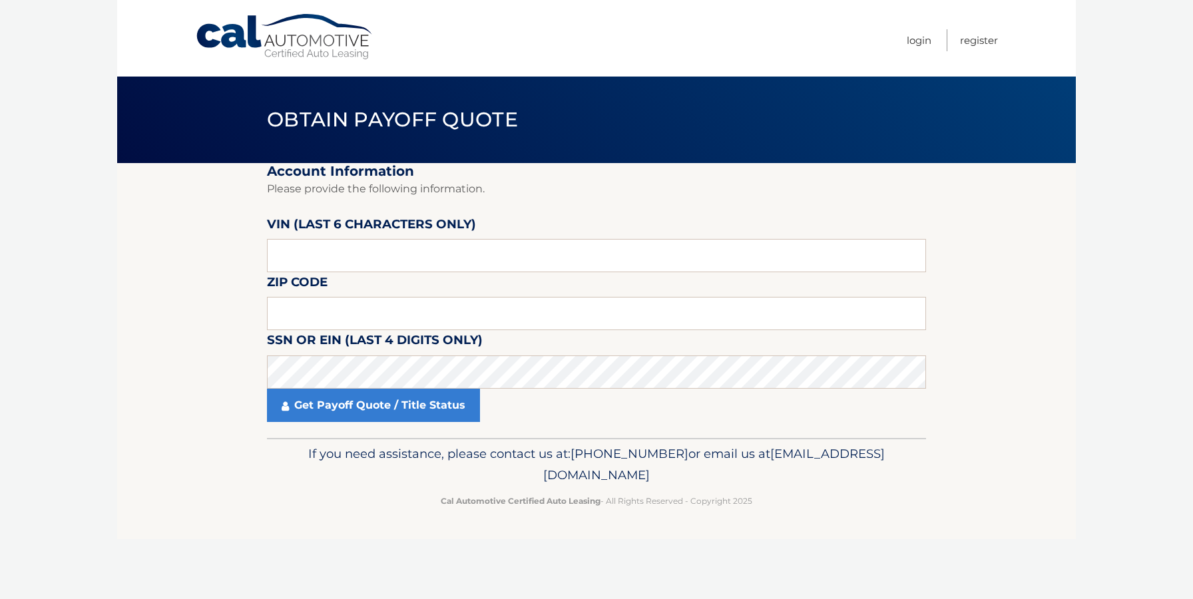 The height and width of the screenshot is (599, 1193). I want to click on a: Get Payoff Quote / Title Status, so click(374, 406).